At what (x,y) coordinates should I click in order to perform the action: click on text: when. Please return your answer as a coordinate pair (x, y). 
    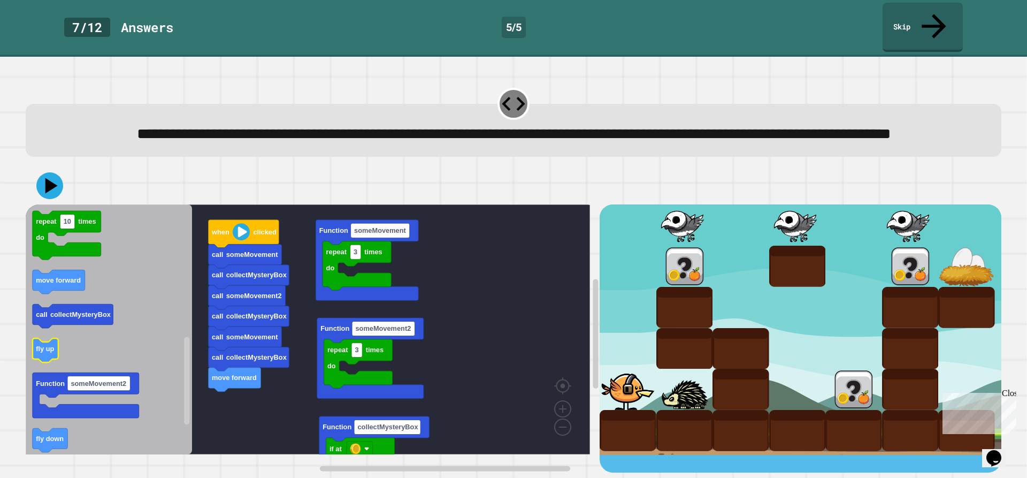
    Looking at the image, I should click on (220, 232).